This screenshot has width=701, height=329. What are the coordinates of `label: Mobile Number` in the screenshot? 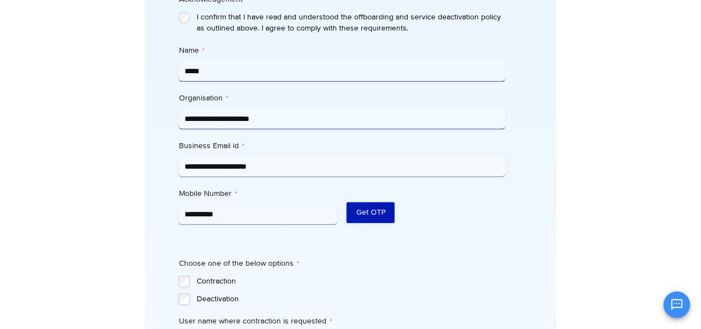 It's located at (258, 193).